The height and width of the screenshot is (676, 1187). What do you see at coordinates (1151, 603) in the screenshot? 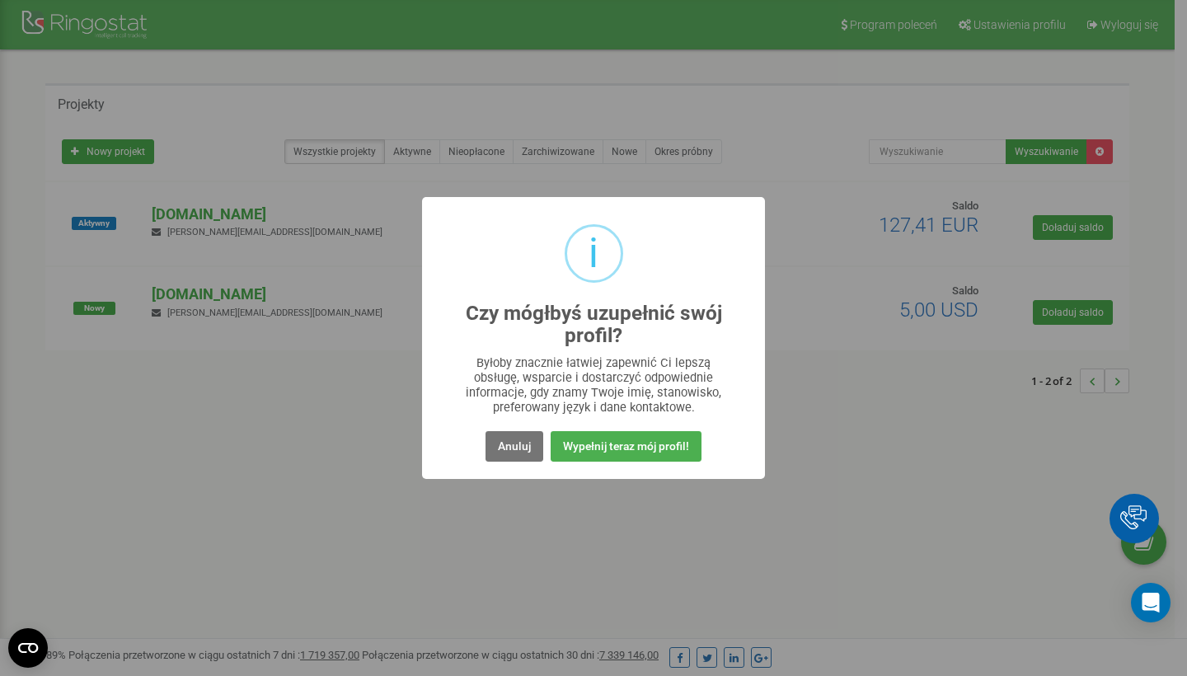
I see `div: Open Intercom Messenger` at bounding box center [1151, 603].